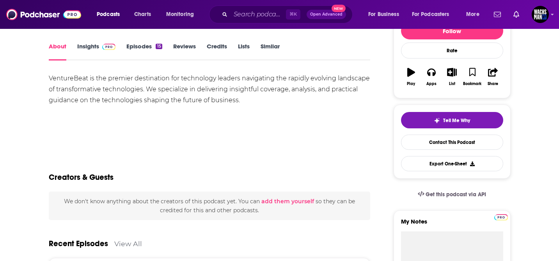 The height and width of the screenshot is (261, 559). What do you see at coordinates (44, 14) in the screenshot?
I see `a: Podchaser - Follow, Share and Rate Podcasts` at bounding box center [44, 14].